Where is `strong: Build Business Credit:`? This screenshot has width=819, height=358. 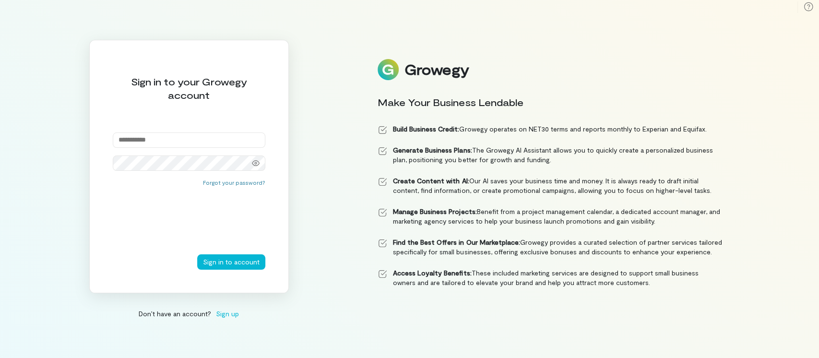
strong: Build Business Credit: is located at coordinates (426, 129).